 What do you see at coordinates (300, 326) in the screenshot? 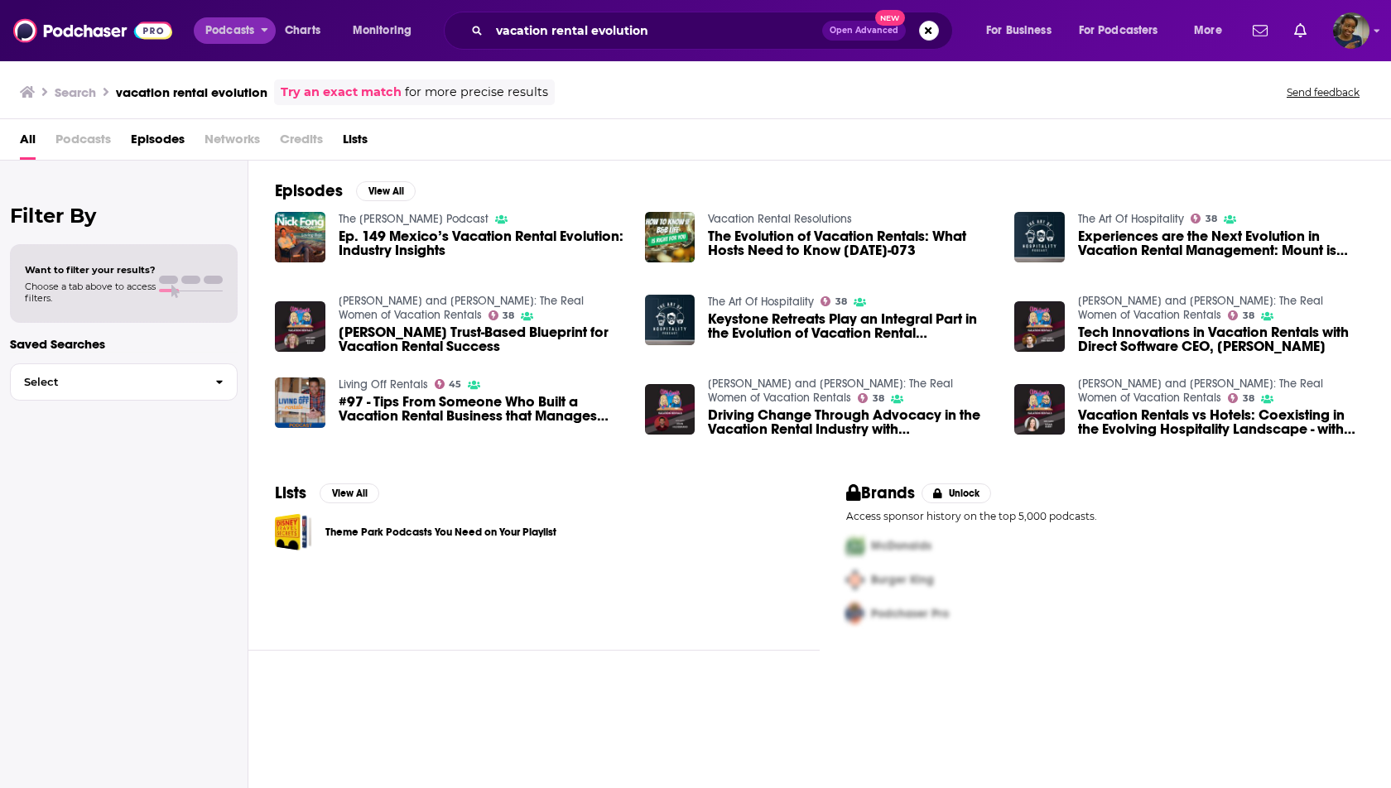
I see `img: Heather Bayer’s Trust-Based Blueprint for Vacation Rental Success` at bounding box center [300, 326].